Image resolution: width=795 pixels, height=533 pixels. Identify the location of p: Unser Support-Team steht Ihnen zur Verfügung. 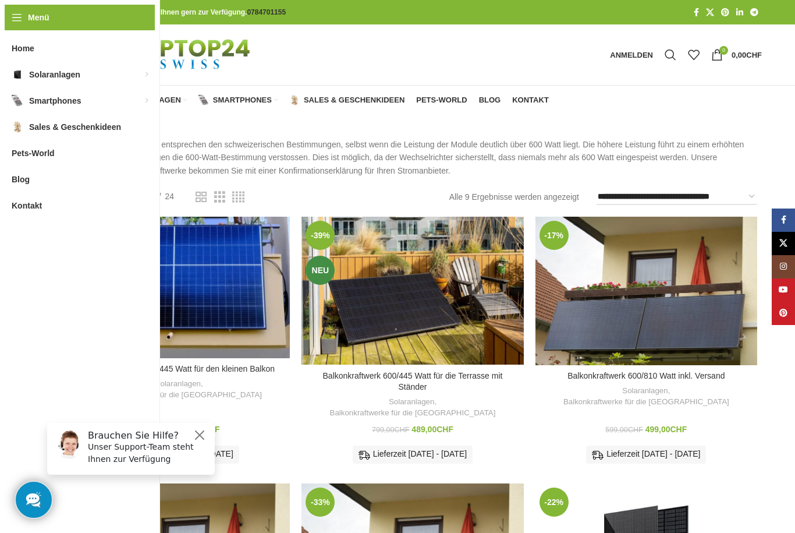
(110, 40).